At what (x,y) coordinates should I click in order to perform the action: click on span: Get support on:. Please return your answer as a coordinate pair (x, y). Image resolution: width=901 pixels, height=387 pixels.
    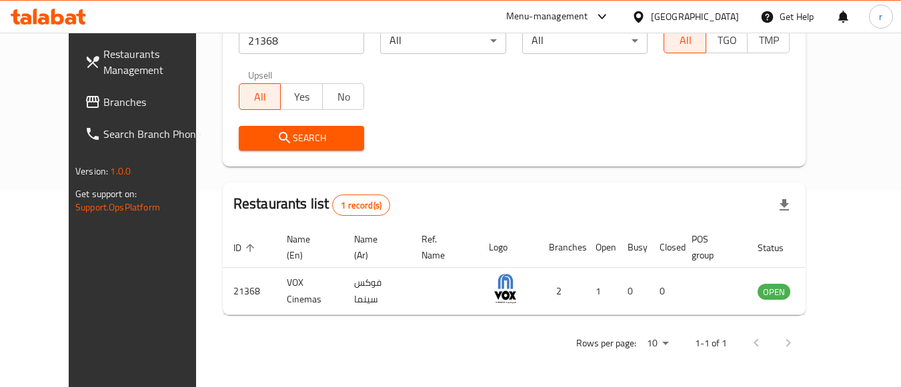
    Looking at the image, I should click on (106, 194).